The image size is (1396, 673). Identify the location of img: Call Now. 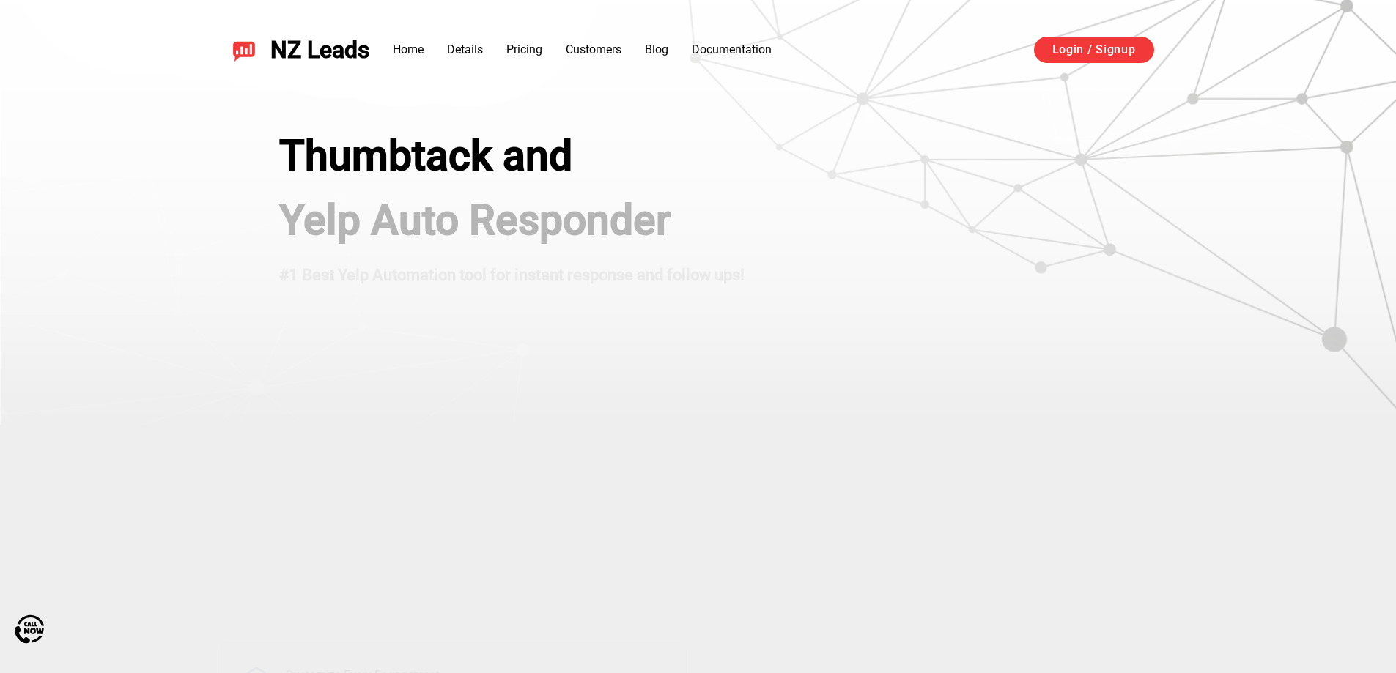
(29, 629).